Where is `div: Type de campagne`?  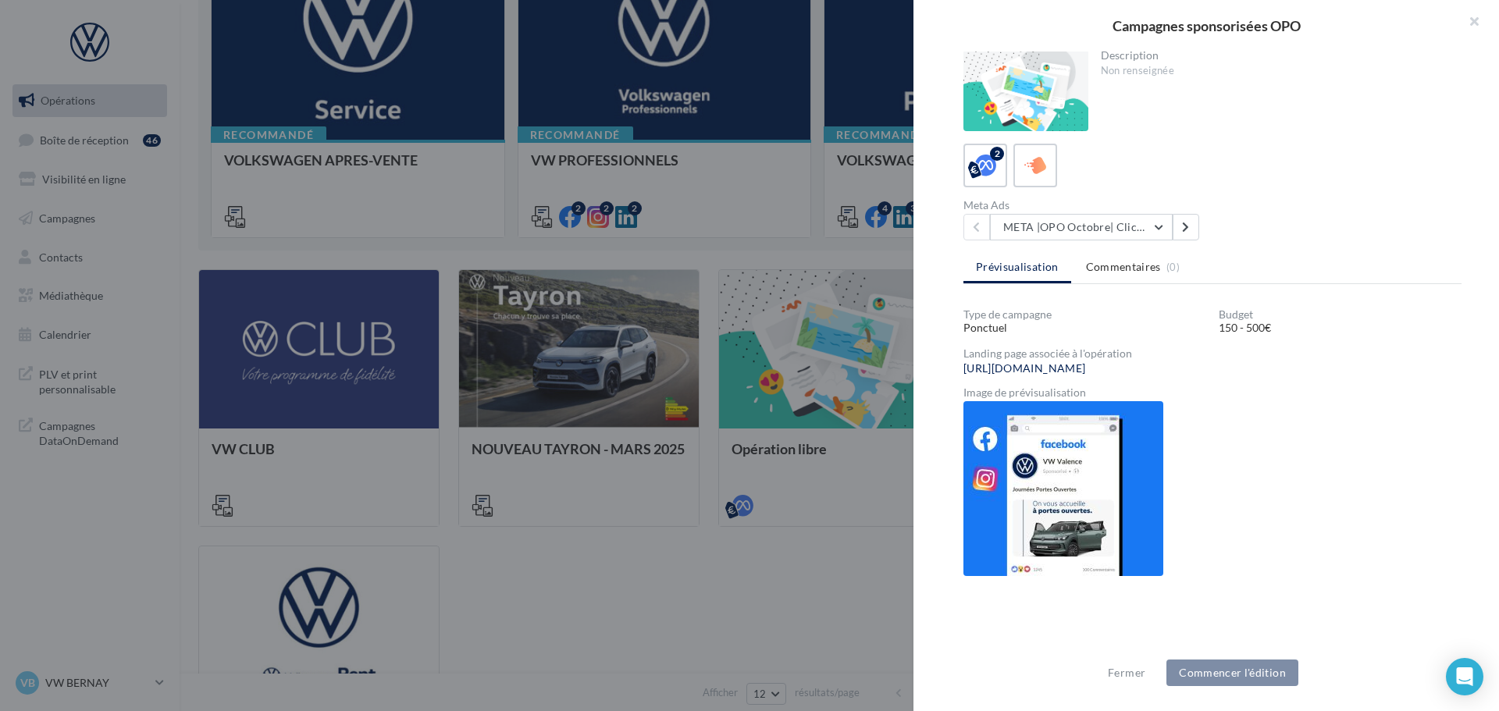 div: Type de campagne is located at coordinates (1085, 315).